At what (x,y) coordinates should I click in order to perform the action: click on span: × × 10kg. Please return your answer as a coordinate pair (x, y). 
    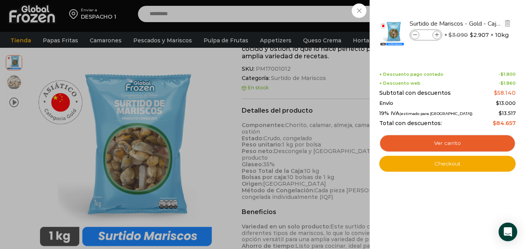
    Looking at the image, I should click on (476, 35).